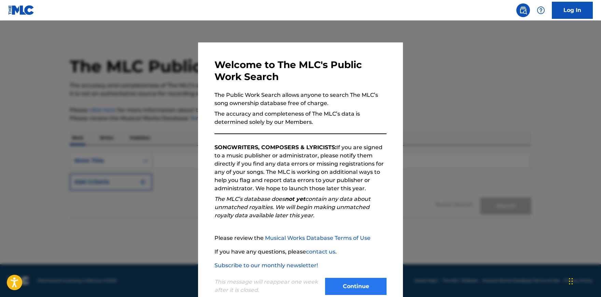 The image size is (601, 297). I want to click on a: Subscribe to our monthly newsletter!, so click(266, 265).